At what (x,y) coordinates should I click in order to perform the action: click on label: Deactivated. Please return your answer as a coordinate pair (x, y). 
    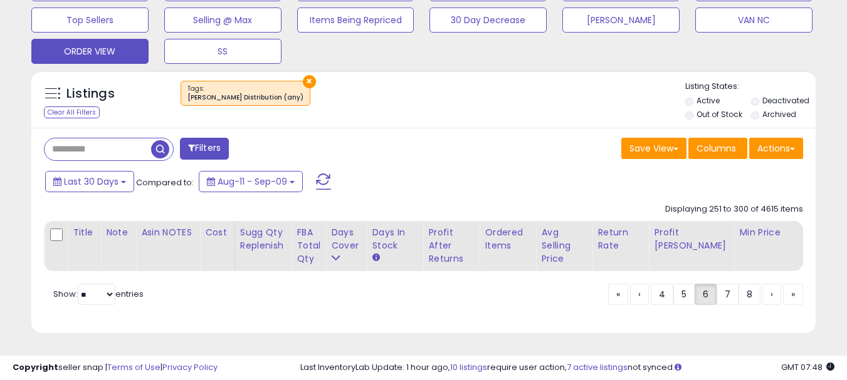
    Looking at the image, I should click on (785, 100).